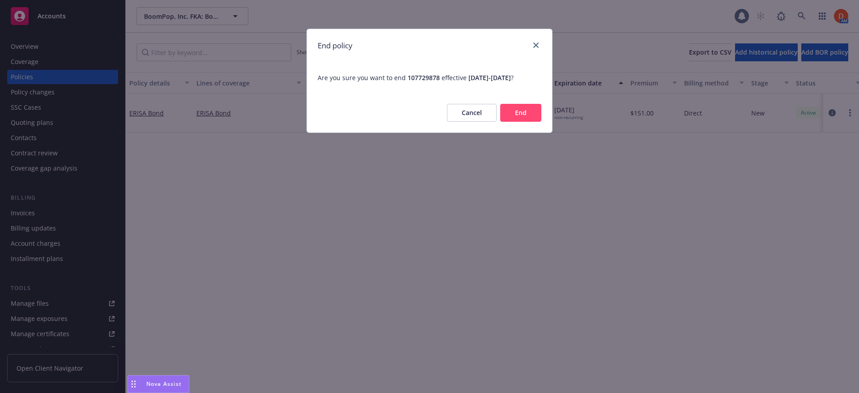  Describe the element at coordinates (521, 113) in the screenshot. I see `button: End` at that location.